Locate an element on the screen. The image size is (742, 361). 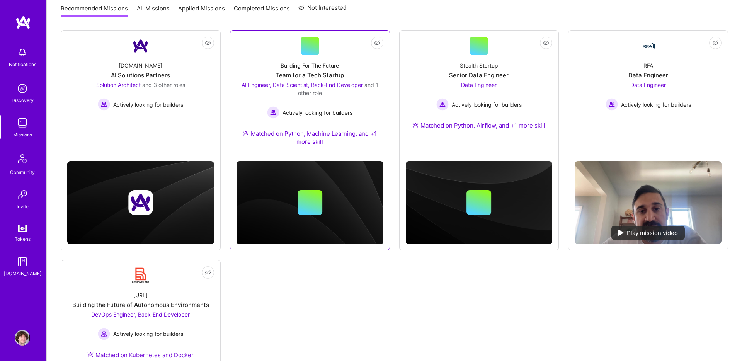
a: User Avatar is located at coordinates (22, 338).